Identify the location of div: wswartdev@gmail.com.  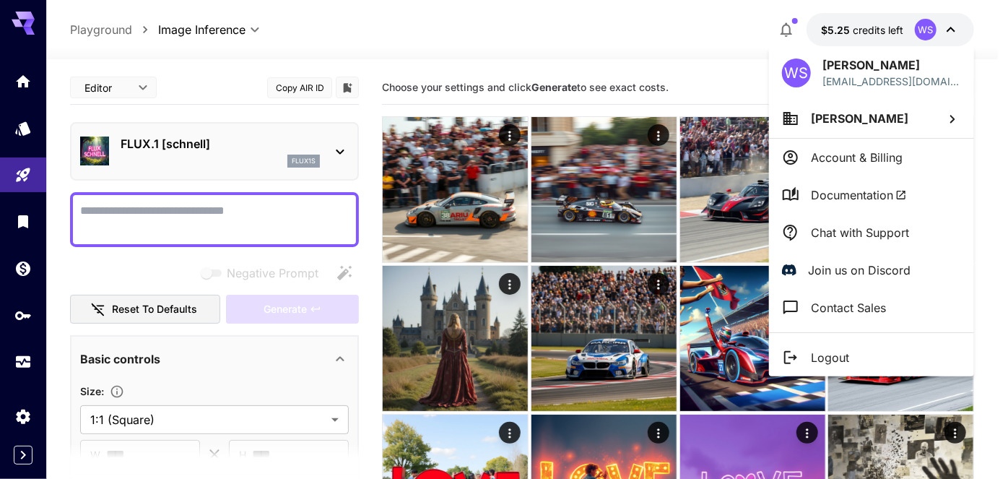
(892, 81).